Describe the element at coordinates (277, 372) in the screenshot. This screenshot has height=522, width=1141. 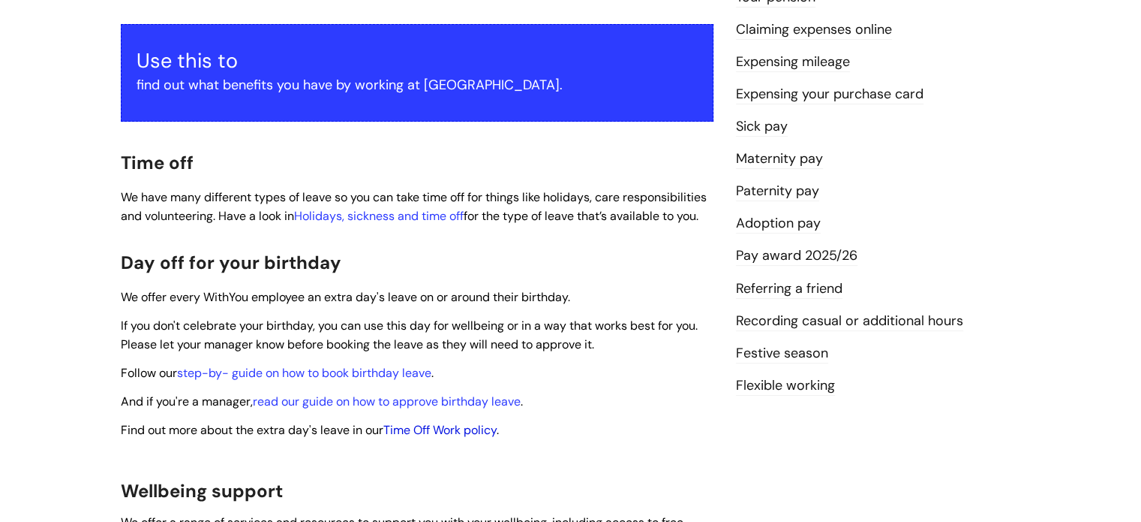
I see `span: Follow our .` at that location.